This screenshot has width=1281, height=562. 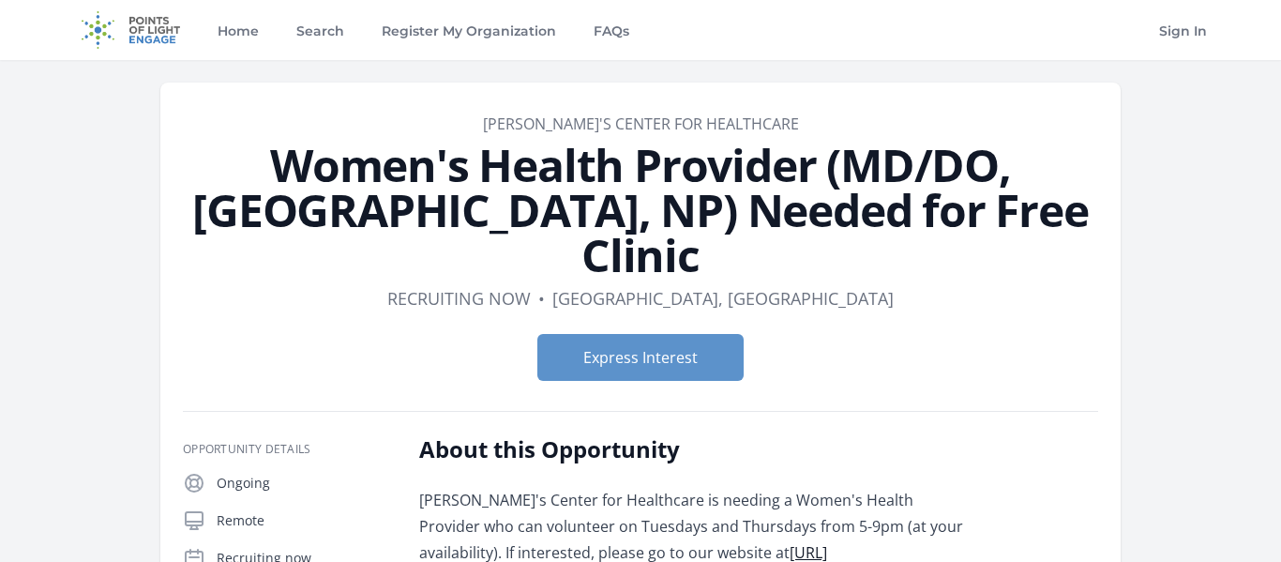 What do you see at coordinates (286, 449) in the screenshot?
I see `h3: Opportunity Details` at bounding box center [286, 449].